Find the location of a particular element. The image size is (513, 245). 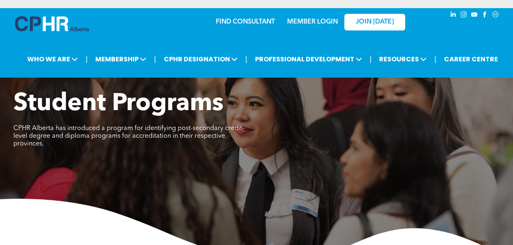

img: A blue and white logo for cp alberta is located at coordinates (52, 24).